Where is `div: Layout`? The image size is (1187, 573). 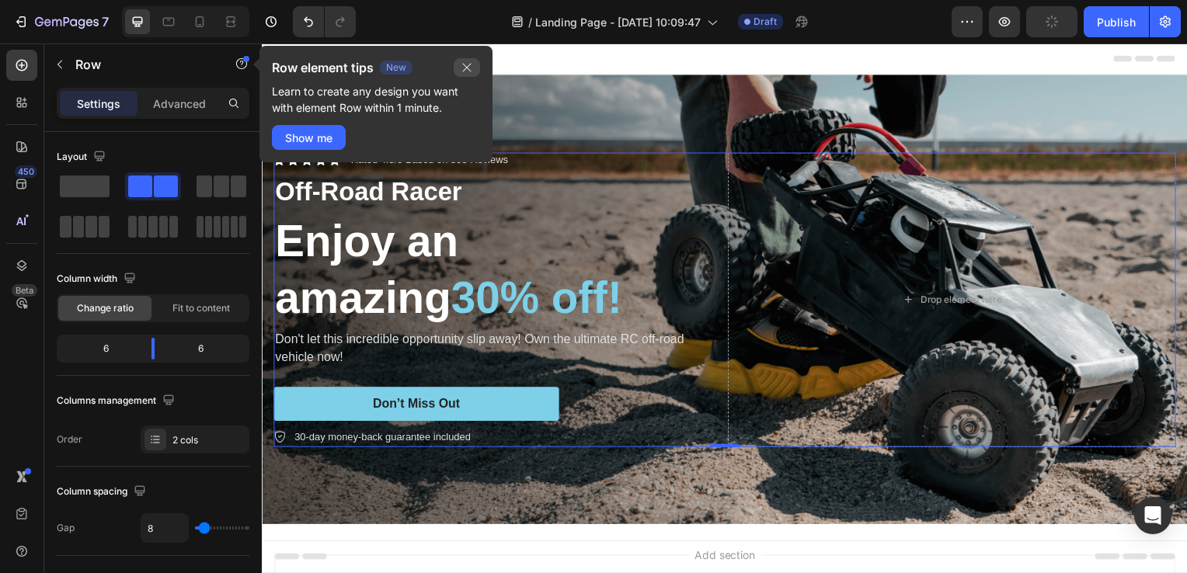
div: Layout is located at coordinates (82, 157).